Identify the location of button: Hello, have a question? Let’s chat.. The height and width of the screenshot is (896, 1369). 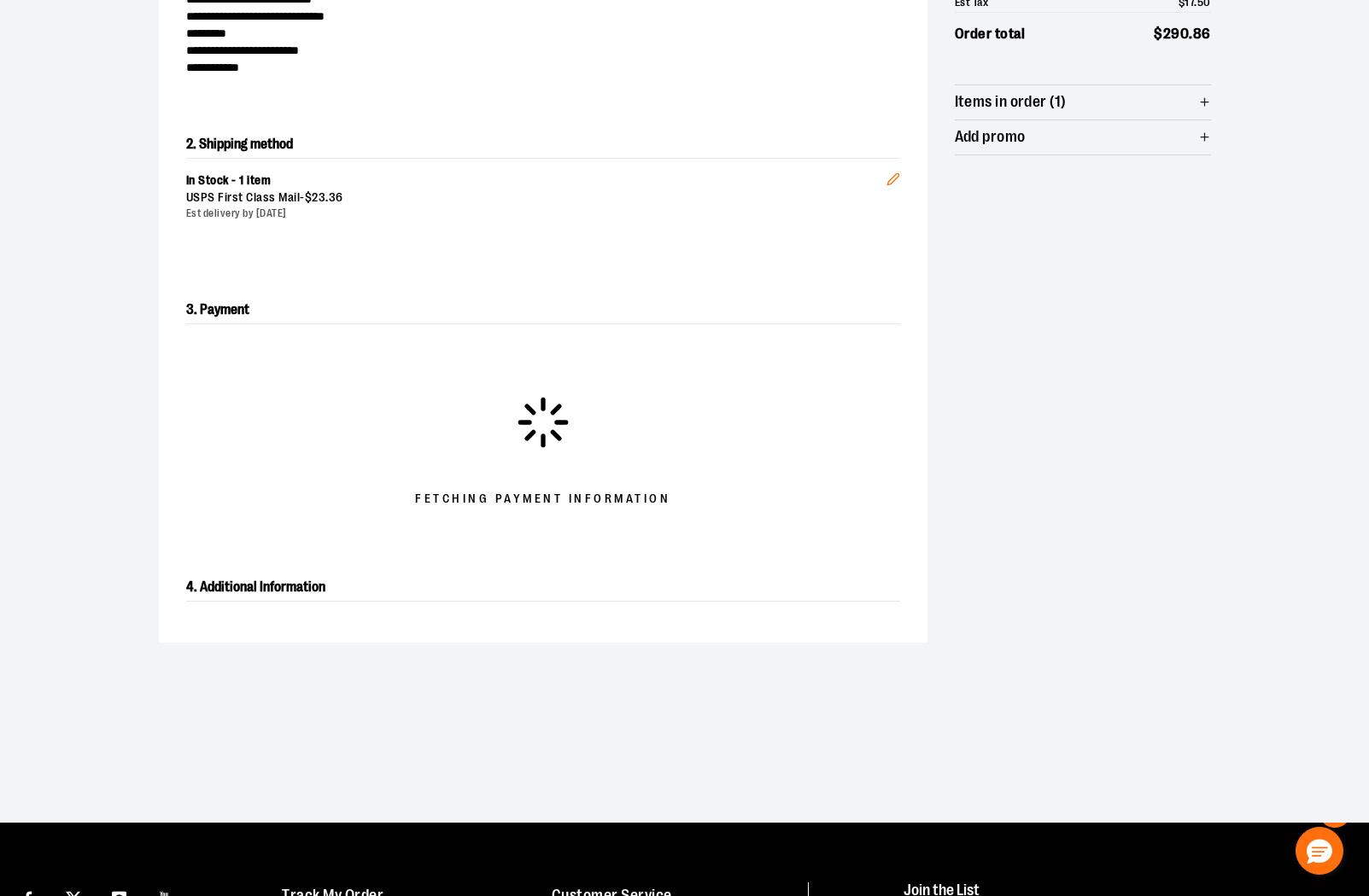
(1319, 851).